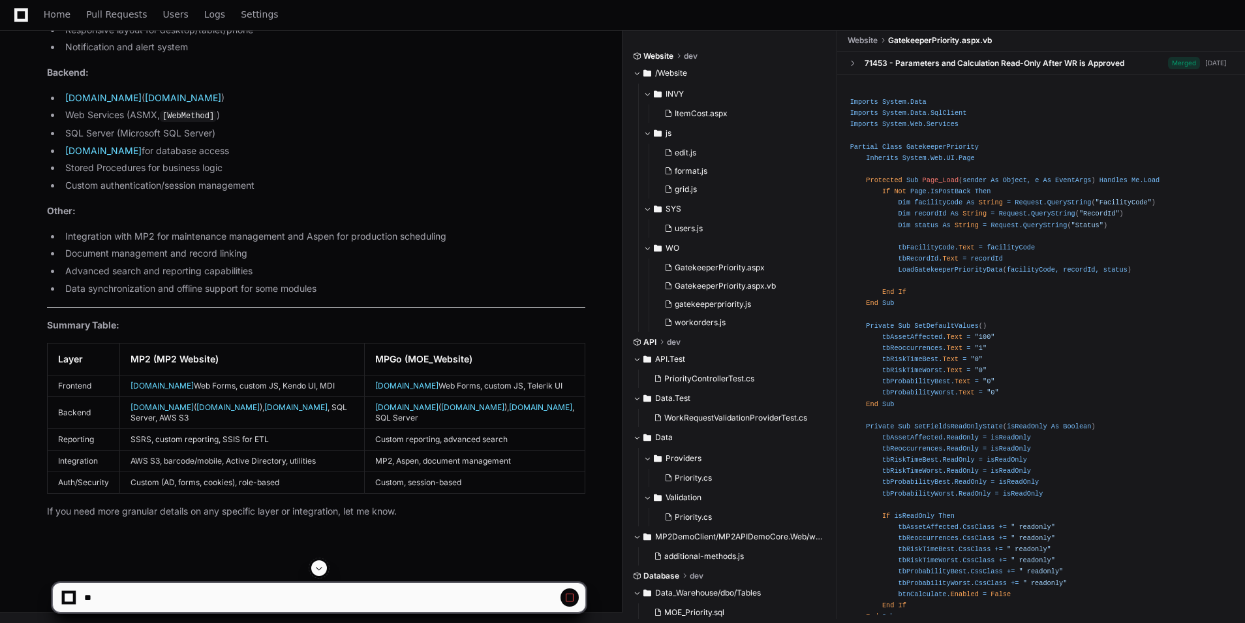  I want to click on span: status, so click(926, 225).